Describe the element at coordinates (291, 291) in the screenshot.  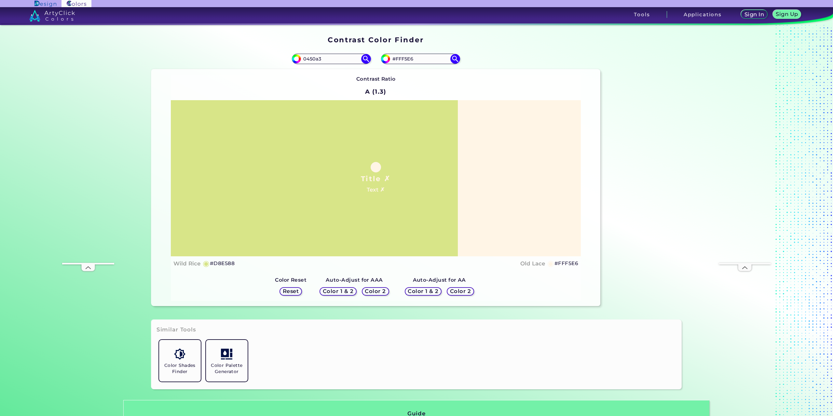
I see `h5: Reset` at that location.